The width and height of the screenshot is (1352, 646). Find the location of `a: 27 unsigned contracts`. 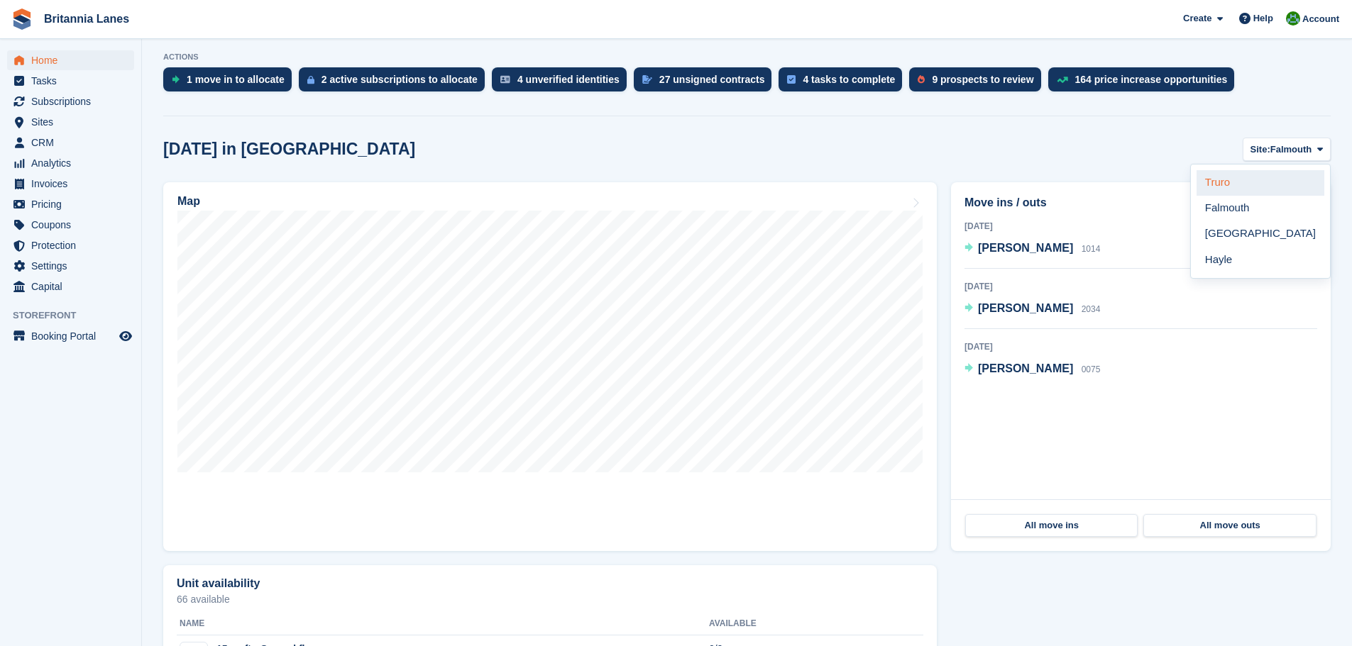

a: 27 unsigned contracts is located at coordinates (706, 83).